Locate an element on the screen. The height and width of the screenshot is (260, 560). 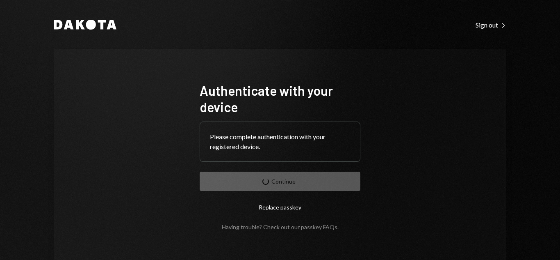
div: Please complete authentication with your registered device. is located at coordinates (280, 141).